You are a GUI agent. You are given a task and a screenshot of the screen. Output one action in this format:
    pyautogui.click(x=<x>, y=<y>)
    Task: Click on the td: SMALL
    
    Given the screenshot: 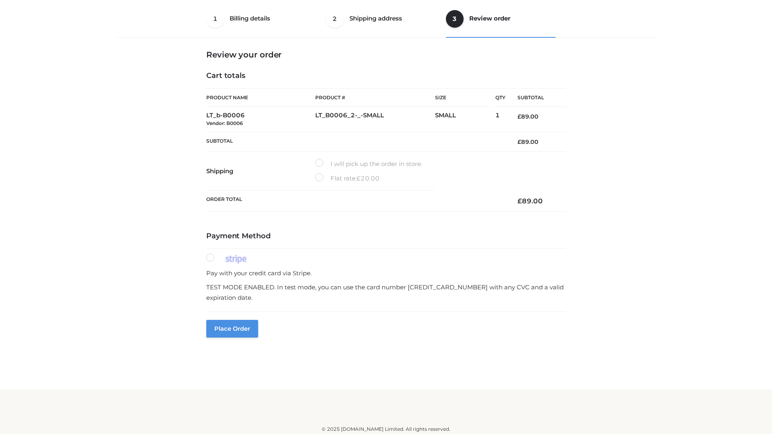 What is the action you would take?
    pyautogui.click(x=465, y=119)
    